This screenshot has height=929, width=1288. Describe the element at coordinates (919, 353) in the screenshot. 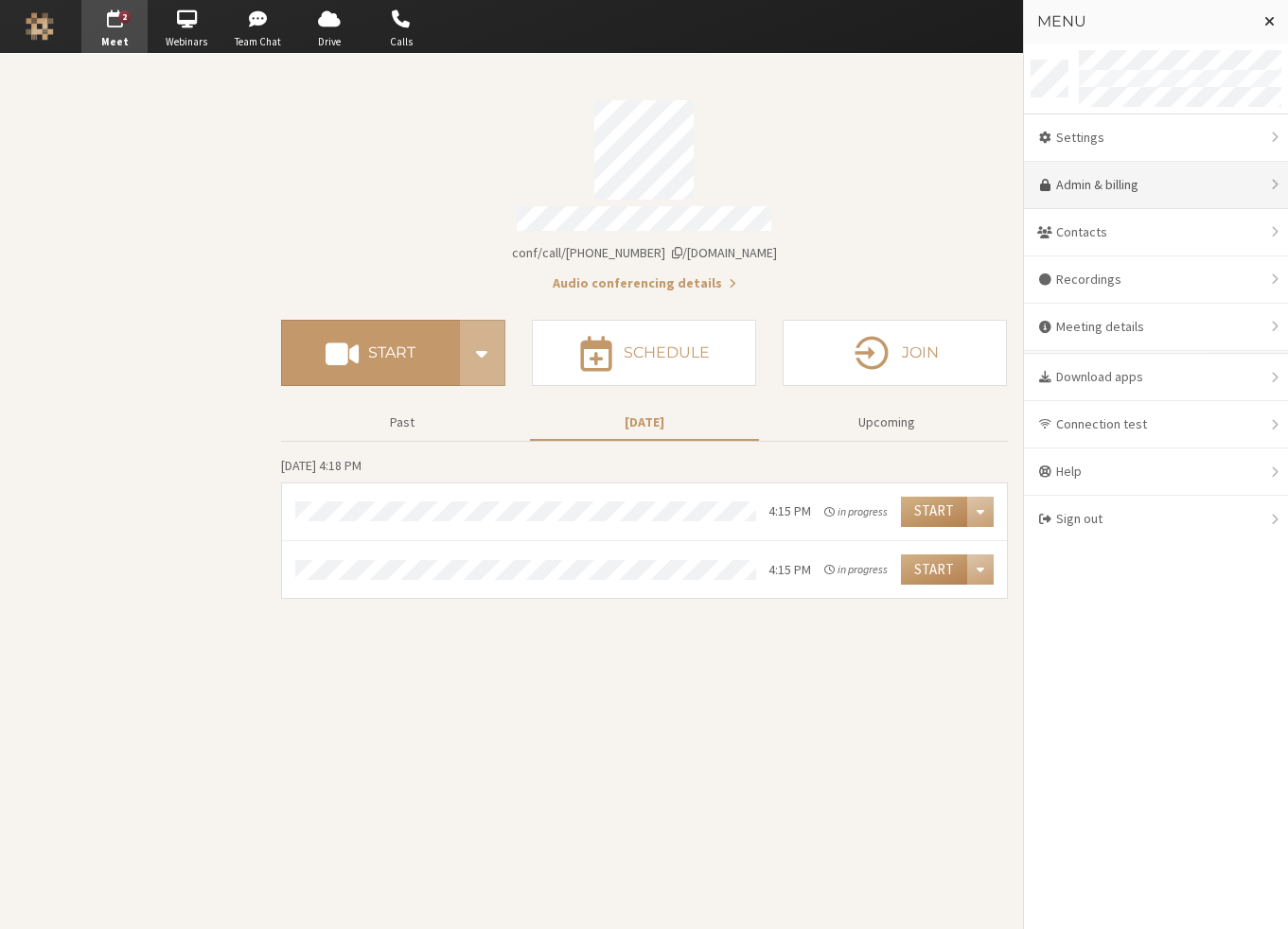

I see `h4: Join` at that location.